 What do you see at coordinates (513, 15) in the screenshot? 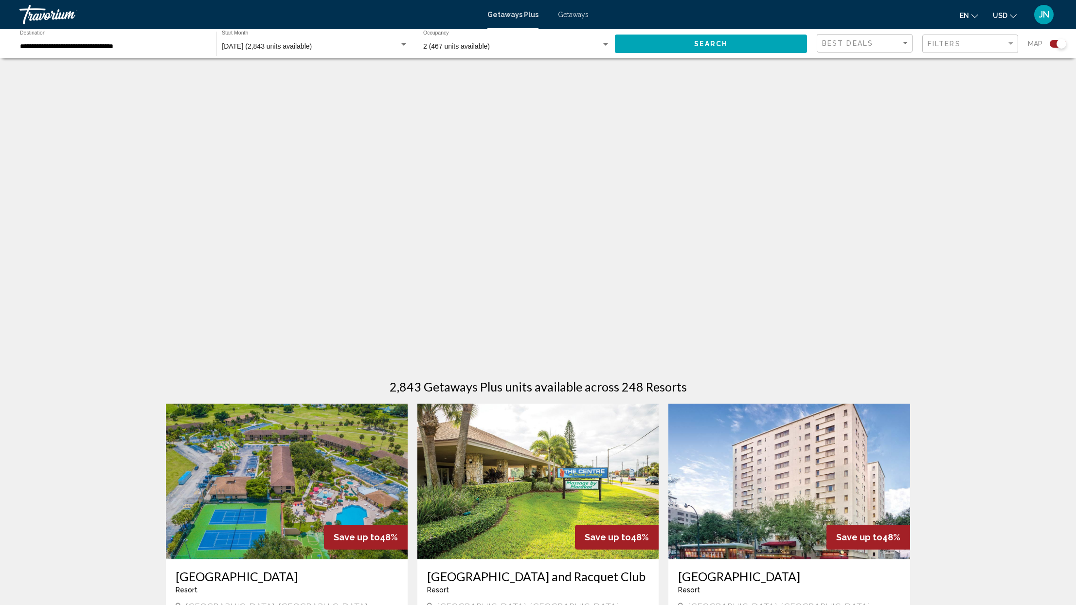
I see `span: Getaways Plus` at bounding box center [513, 15].